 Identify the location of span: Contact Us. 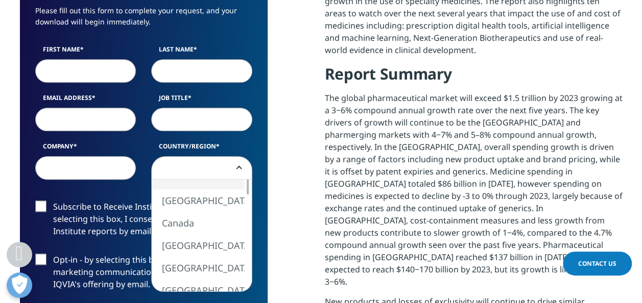
(597, 263).